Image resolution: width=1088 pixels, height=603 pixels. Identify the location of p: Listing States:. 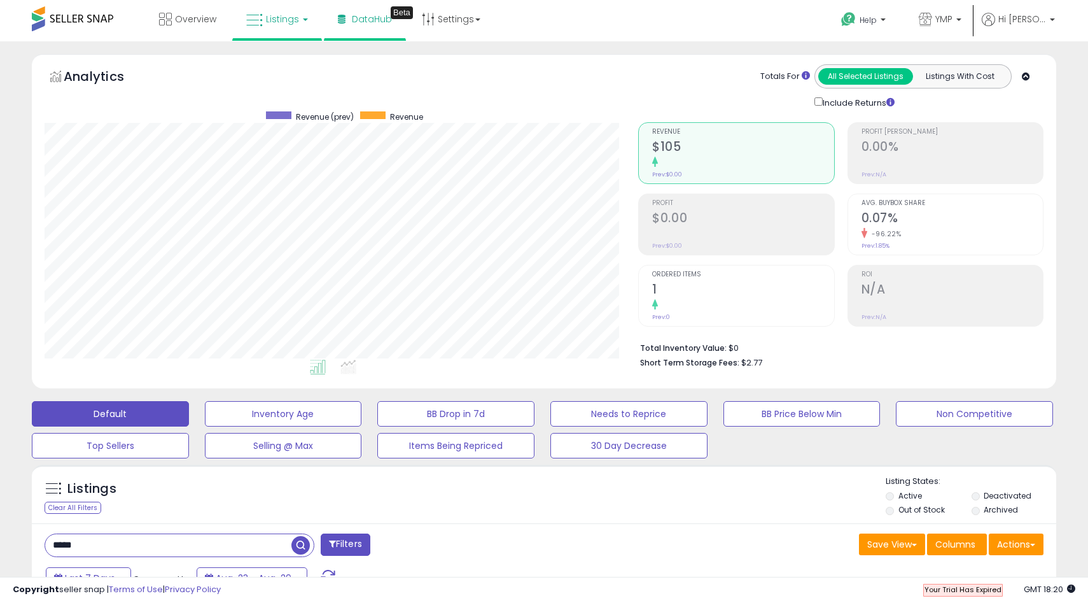
(971, 481).